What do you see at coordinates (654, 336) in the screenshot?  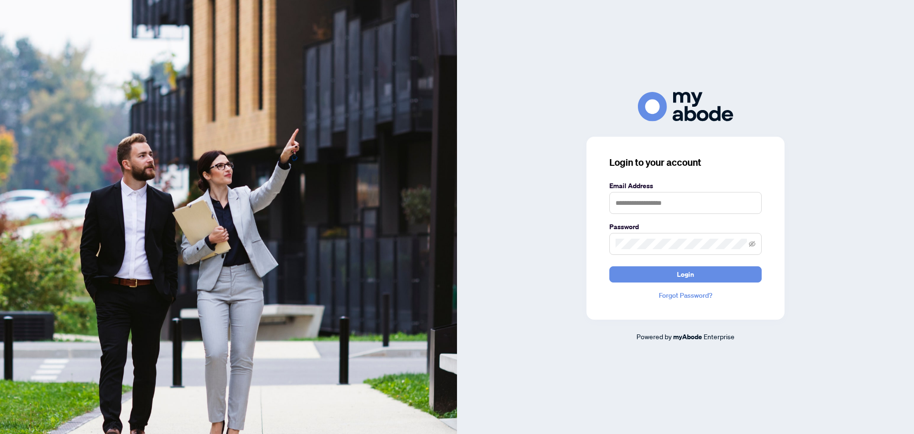 I see `span: Powered by` at bounding box center [654, 336].